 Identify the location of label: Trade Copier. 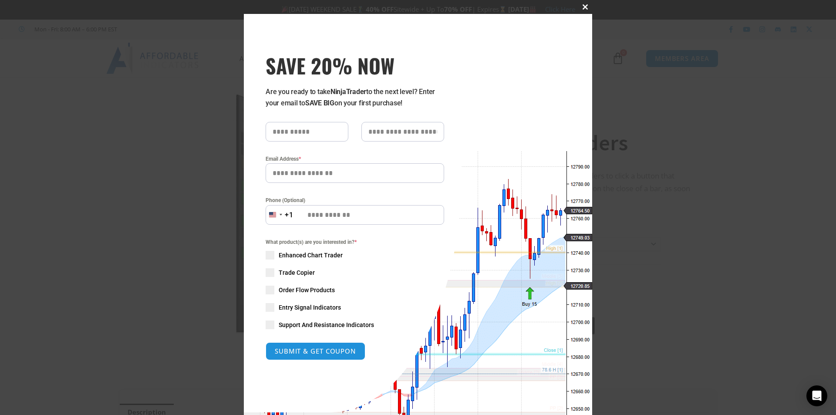
(355, 273).